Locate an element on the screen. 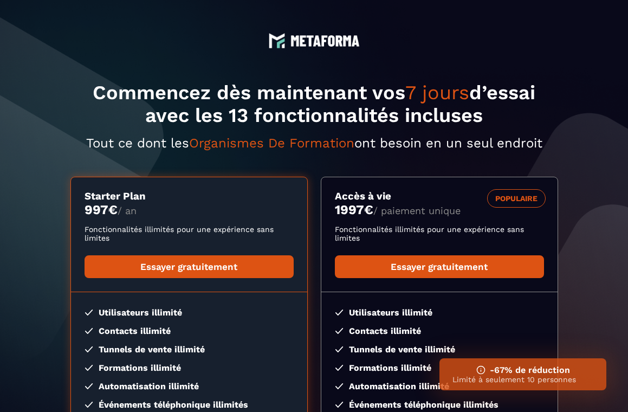  img: ifno is located at coordinates (480, 369).